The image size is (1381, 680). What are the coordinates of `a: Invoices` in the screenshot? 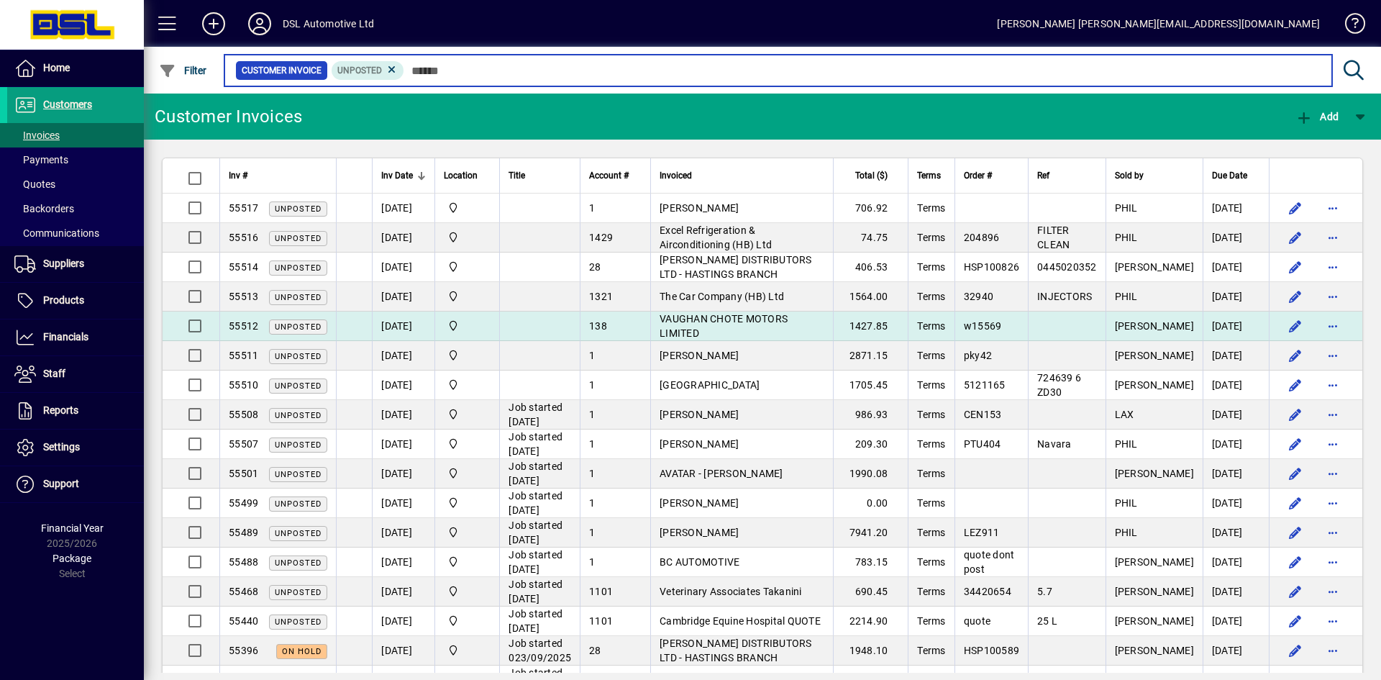 It's located at (76, 135).